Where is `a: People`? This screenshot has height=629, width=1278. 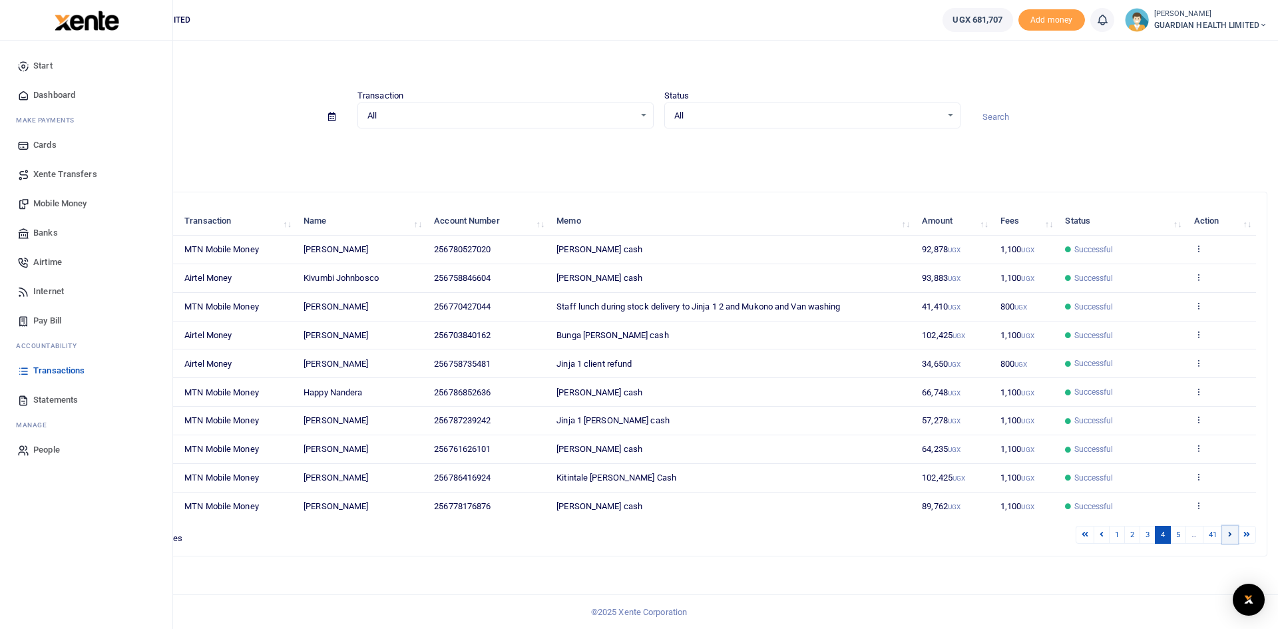 a: People is located at coordinates (86, 450).